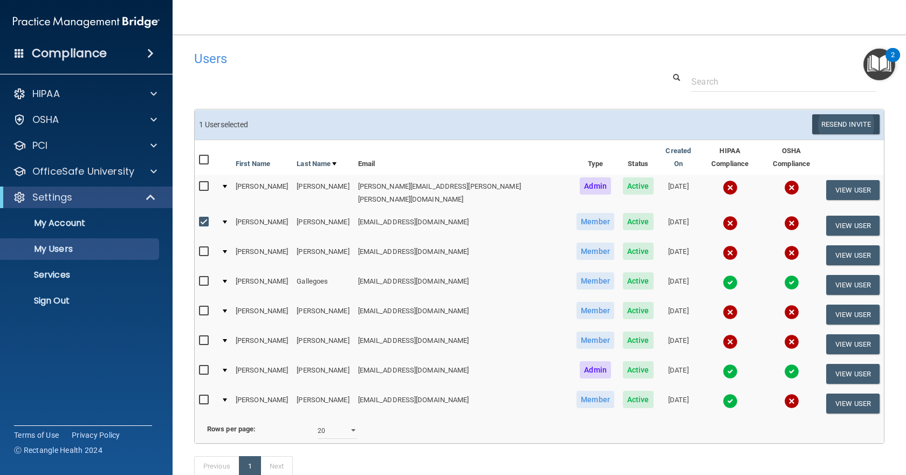  What do you see at coordinates (83, 172) in the screenshot?
I see `p: OfficeSafe University` at bounding box center [83, 172].